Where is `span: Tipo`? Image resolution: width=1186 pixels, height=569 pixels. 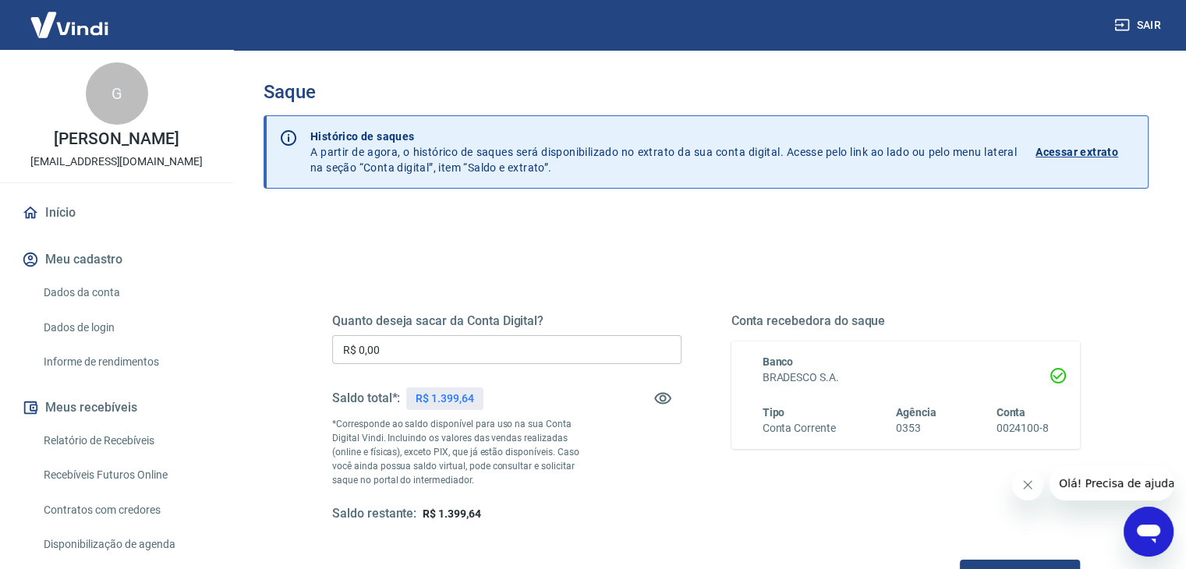 span: Tipo is located at coordinates (774, 413).